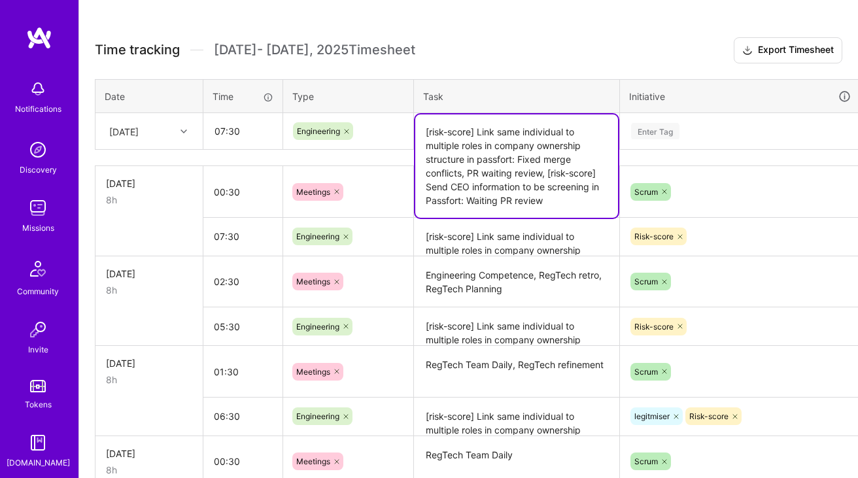  Describe the element at coordinates (38, 228) in the screenshot. I see `div: Missions` at that location.